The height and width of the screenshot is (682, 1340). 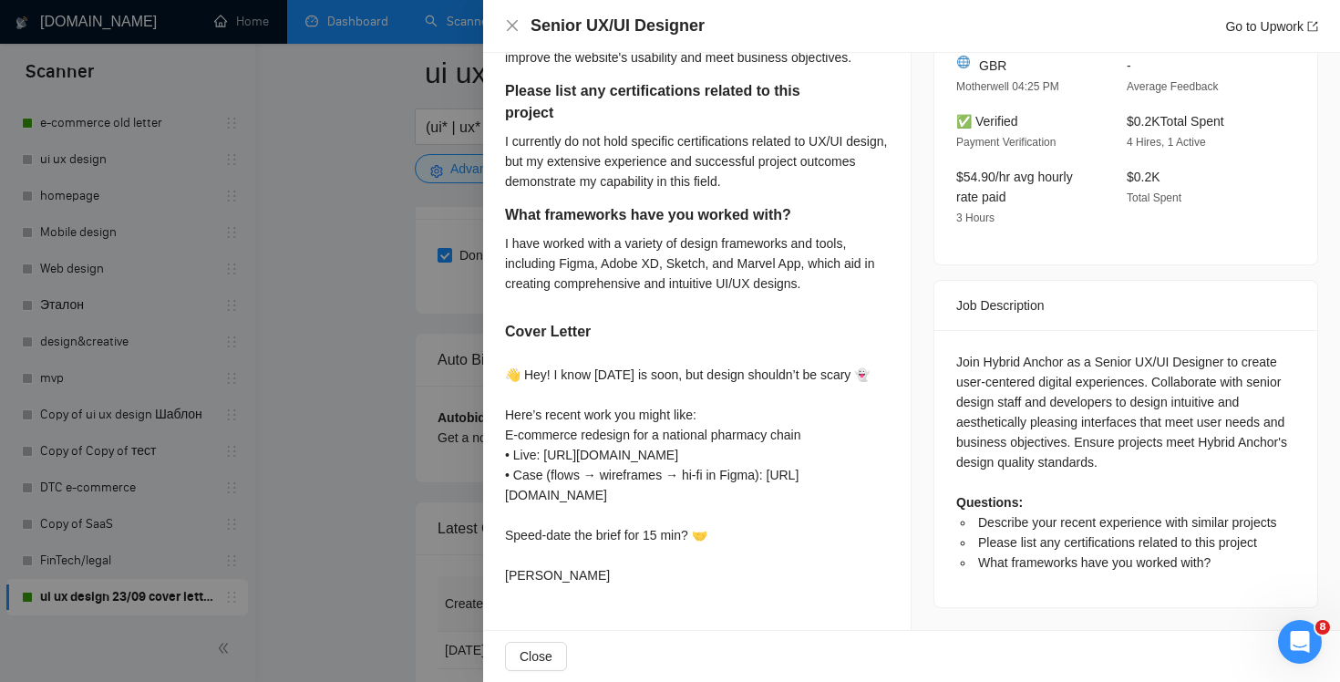 What do you see at coordinates (1094, 562) in the screenshot?
I see `span: What frameworks have you worked with?` at bounding box center [1094, 562].